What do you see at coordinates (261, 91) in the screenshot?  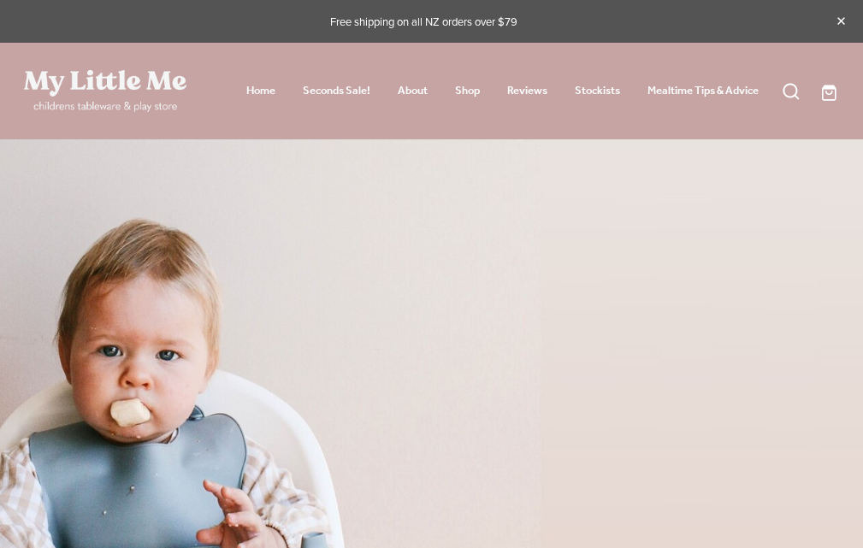 I see `a: Home` at bounding box center [261, 91].